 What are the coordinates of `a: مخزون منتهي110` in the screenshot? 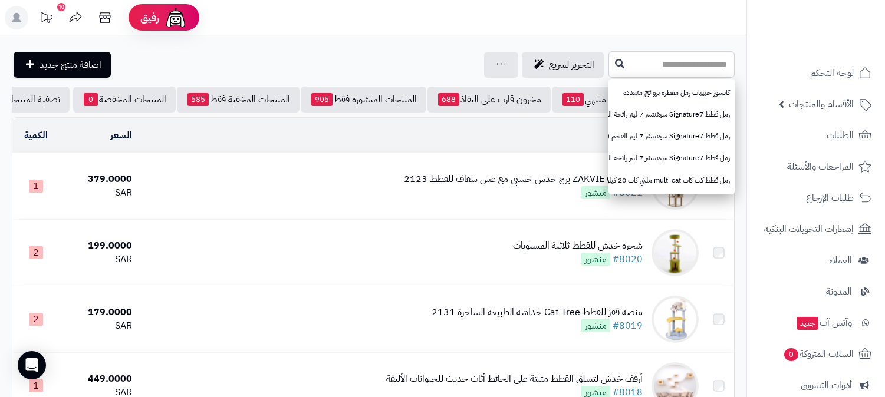 It's located at (597, 100).